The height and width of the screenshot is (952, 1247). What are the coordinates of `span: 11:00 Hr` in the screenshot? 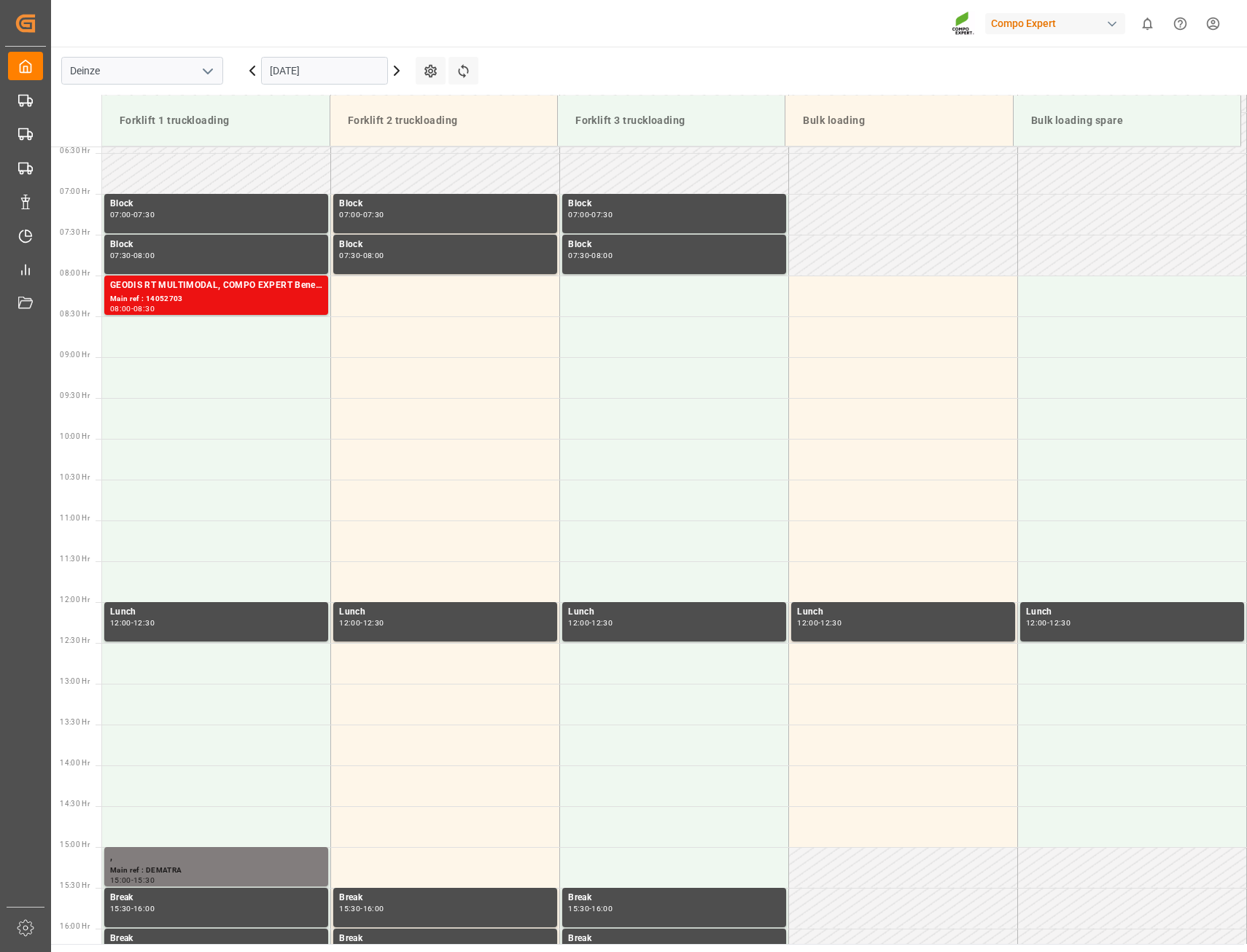 It's located at (75, 518).